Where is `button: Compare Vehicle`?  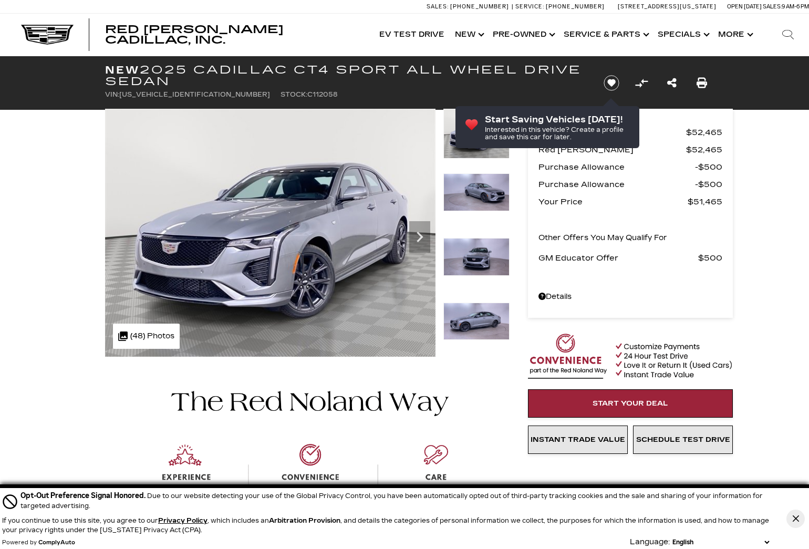 button: Compare Vehicle is located at coordinates (642, 83).